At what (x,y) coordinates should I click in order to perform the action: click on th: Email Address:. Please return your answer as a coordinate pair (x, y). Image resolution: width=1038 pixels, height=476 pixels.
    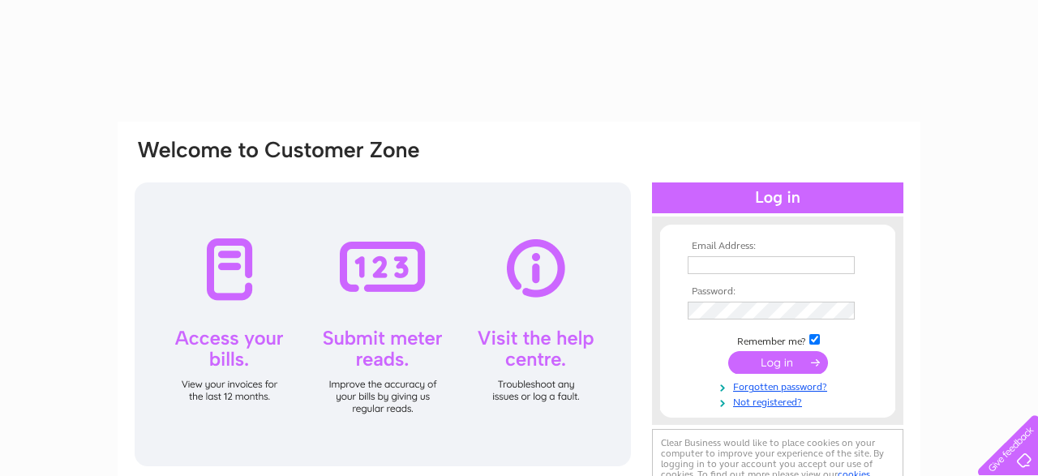
    Looking at the image, I should click on (778, 247).